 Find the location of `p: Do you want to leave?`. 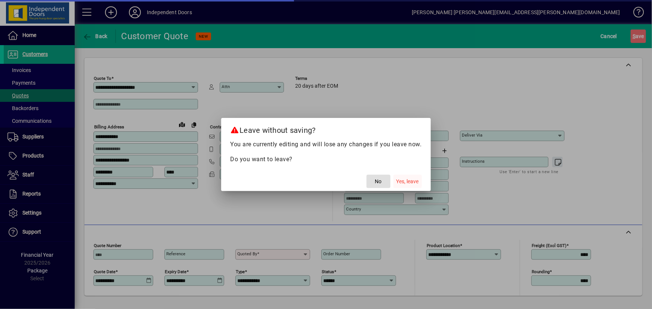

p: Do you want to leave? is located at coordinates (326, 159).